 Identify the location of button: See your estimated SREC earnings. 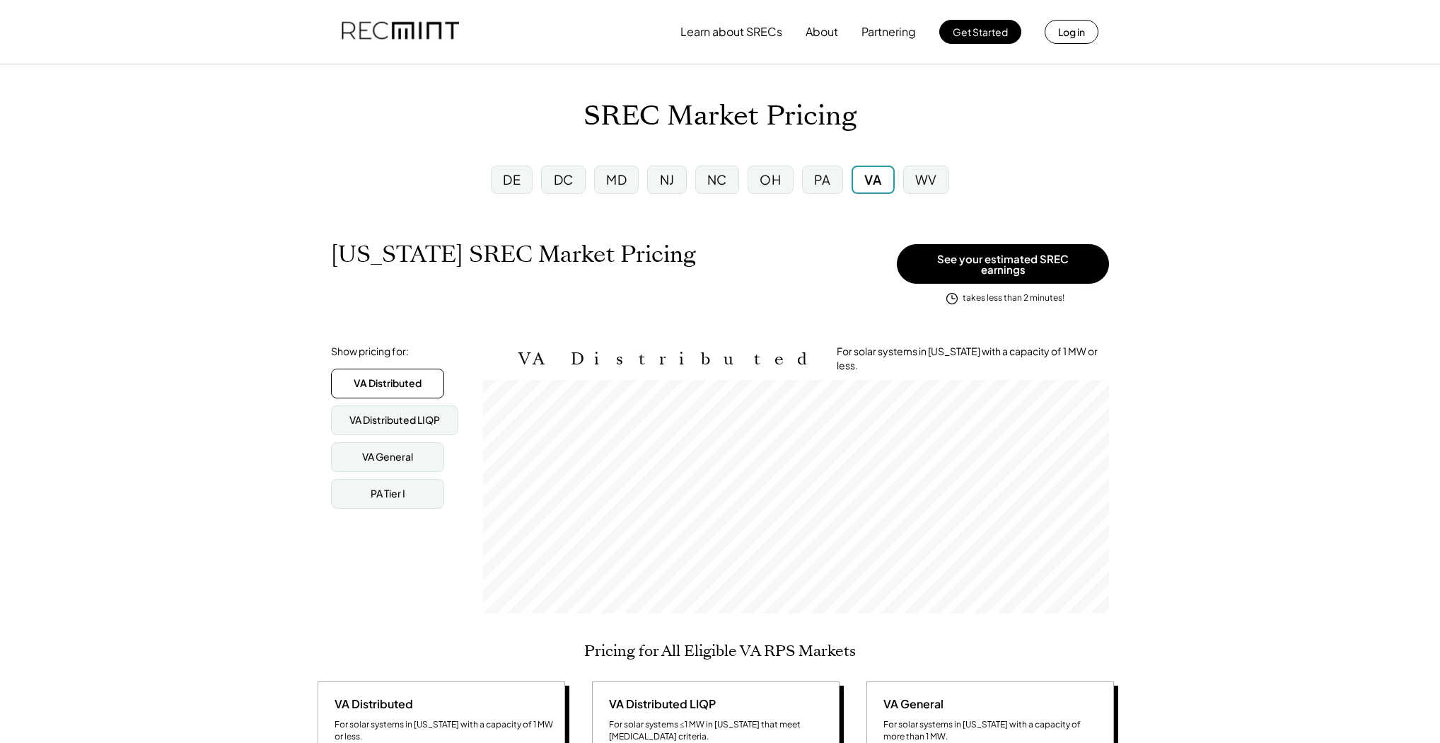
(1003, 264).